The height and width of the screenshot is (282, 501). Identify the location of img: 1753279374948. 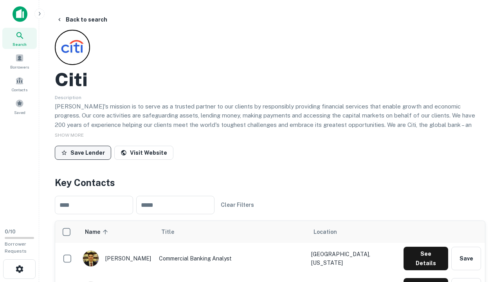
(91, 258).